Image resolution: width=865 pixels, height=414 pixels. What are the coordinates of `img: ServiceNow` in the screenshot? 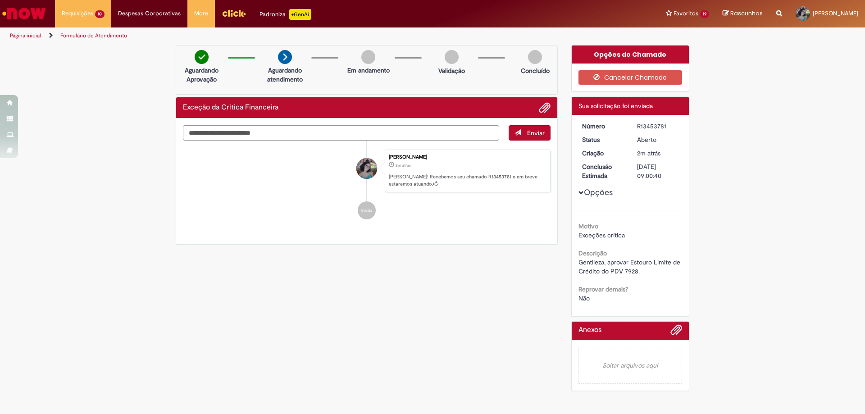 It's located at (24, 14).